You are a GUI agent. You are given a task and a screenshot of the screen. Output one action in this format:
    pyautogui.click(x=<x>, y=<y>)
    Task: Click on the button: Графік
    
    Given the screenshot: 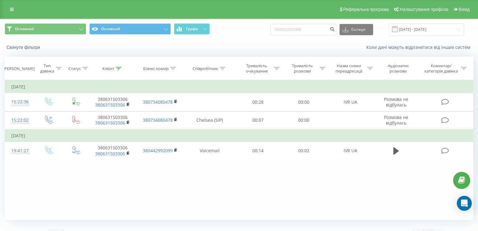 What is the action you would take?
    pyautogui.click(x=192, y=29)
    